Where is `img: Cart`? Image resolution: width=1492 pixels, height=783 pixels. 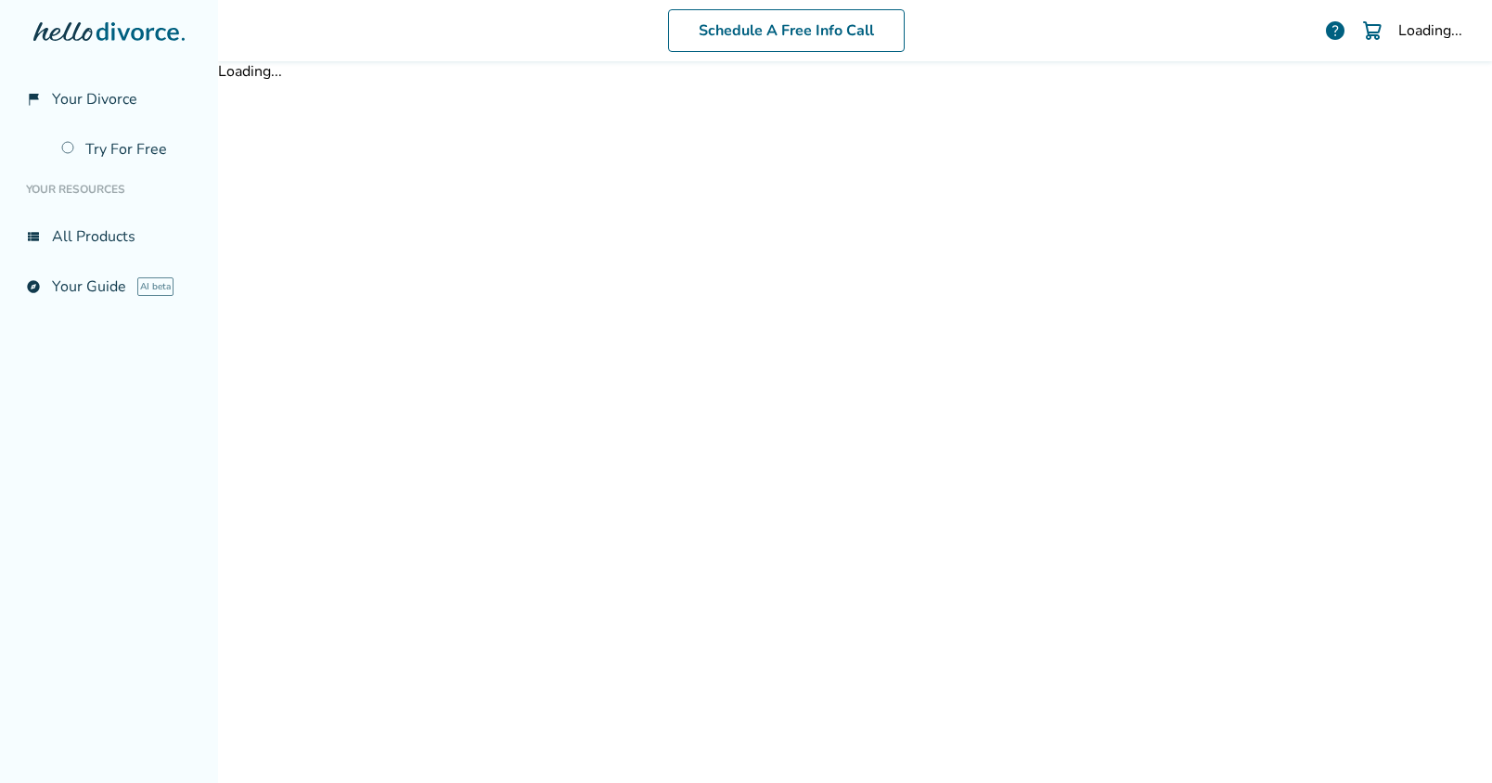 img: Cart is located at coordinates (1372, 31).